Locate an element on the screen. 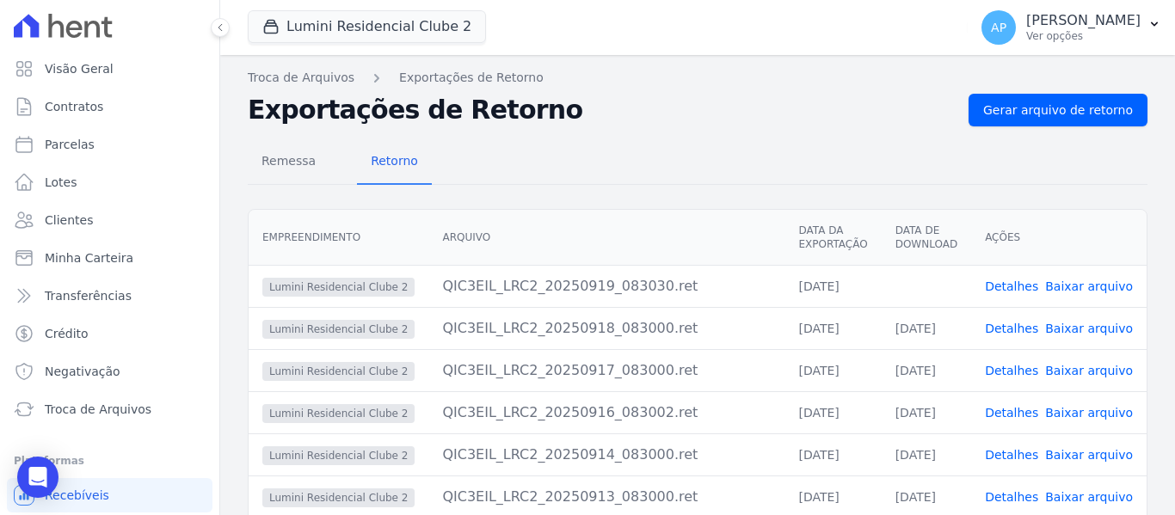 Image resolution: width=1175 pixels, height=515 pixels. a: Exportações de Retorno is located at coordinates (471, 77).